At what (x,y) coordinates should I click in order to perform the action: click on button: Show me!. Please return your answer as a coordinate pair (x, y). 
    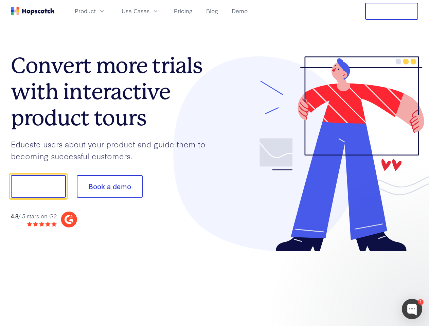
    Looking at the image, I should click on (38, 187).